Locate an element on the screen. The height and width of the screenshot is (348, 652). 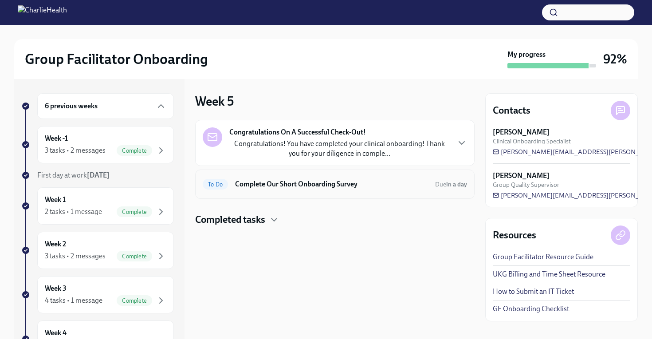
a: Week 34 tasks • 1 messageComplete is located at coordinates (98, 294).